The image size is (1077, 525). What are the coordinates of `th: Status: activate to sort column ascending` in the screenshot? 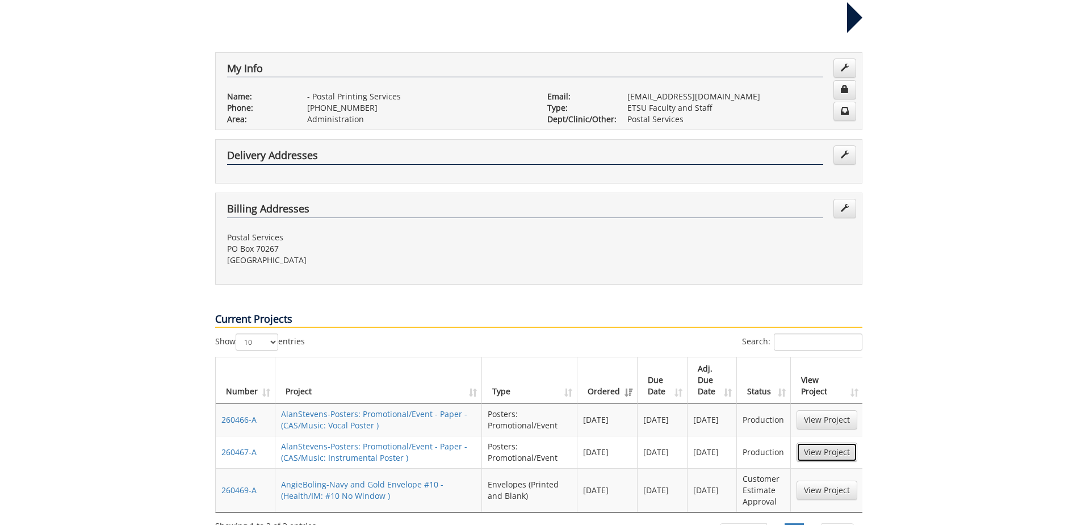 It's located at (764, 380).